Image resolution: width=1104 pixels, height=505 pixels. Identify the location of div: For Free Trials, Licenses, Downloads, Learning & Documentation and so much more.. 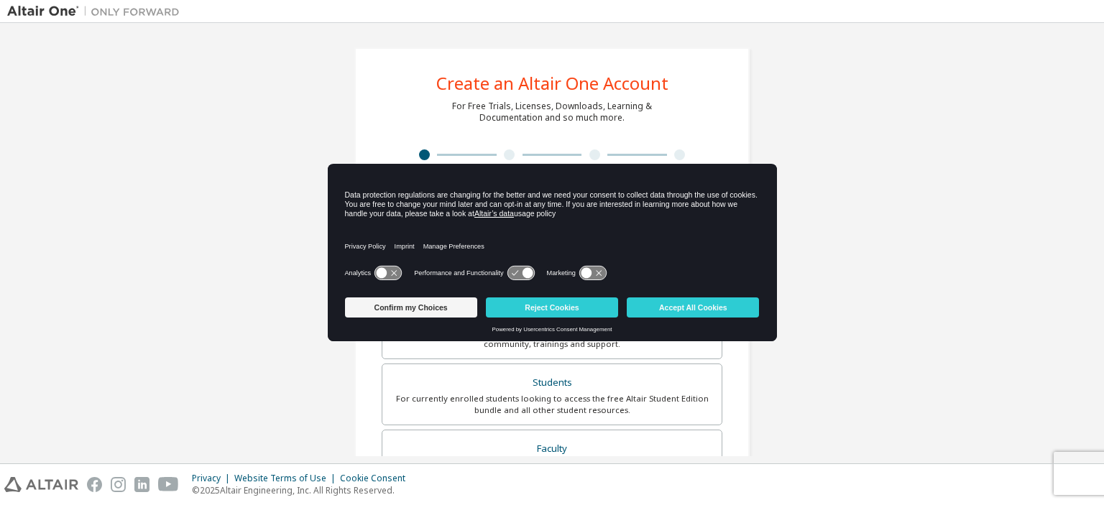
(552, 112).